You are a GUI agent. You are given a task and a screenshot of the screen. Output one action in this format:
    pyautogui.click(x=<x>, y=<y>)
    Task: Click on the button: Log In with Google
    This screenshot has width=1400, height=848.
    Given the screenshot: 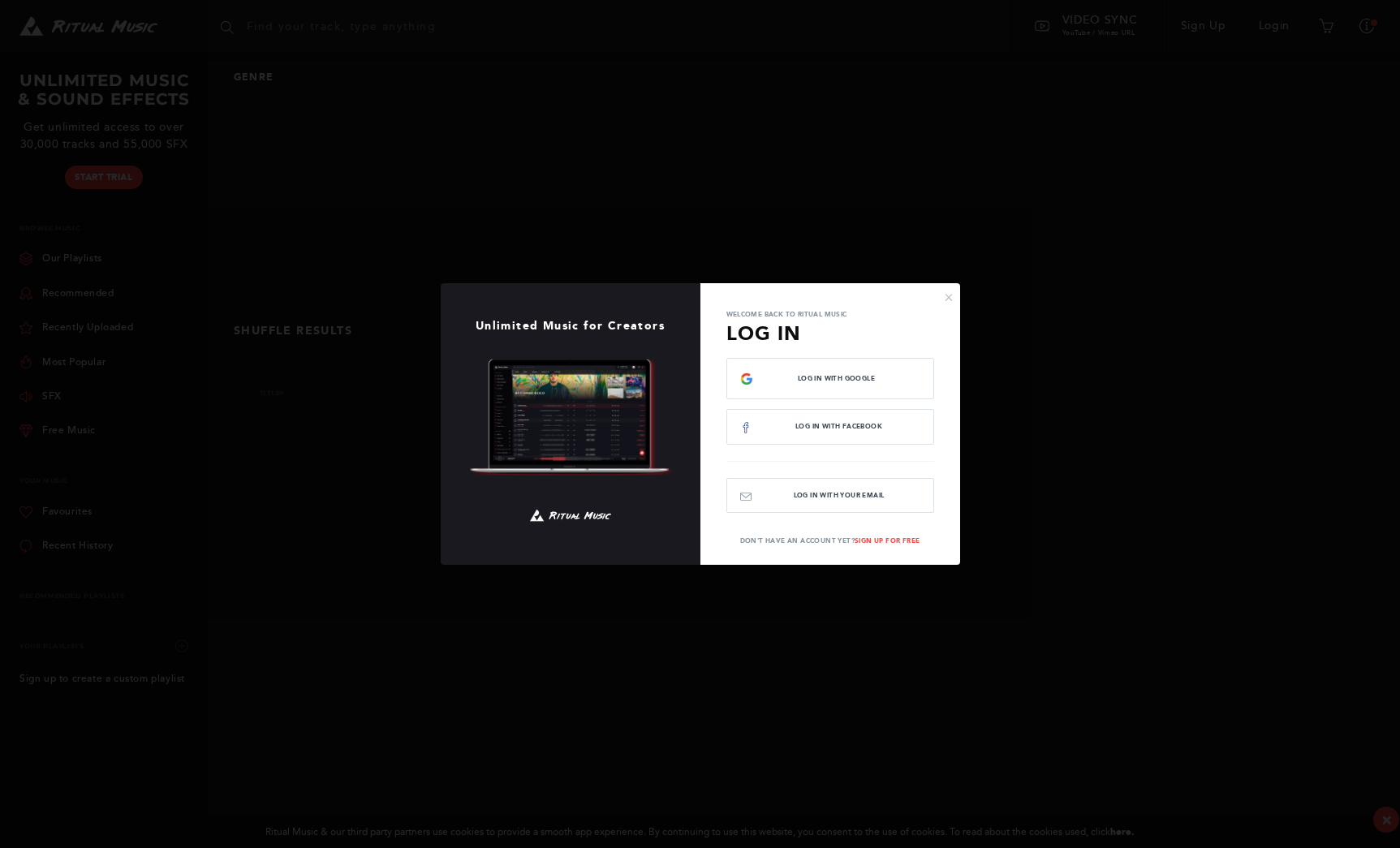 What is the action you would take?
    pyautogui.click(x=830, y=378)
    